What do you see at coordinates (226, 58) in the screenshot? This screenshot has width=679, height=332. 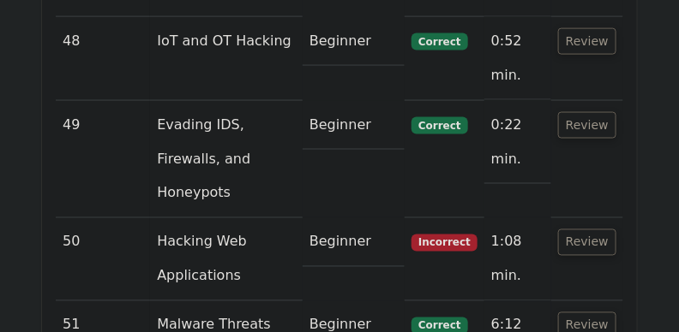 I see `td: IoT and OT Hacking` at bounding box center [226, 58].